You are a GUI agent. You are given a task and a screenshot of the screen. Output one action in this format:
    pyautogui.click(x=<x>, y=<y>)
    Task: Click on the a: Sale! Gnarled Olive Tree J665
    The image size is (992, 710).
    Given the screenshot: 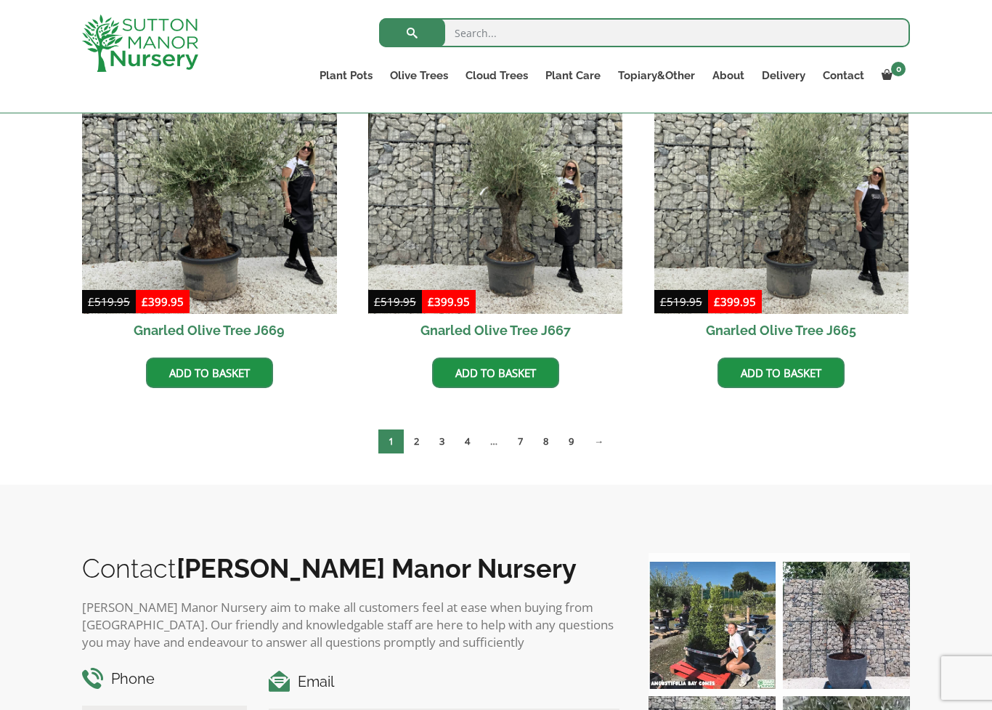 What is the action you would take?
    pyautogui.click(x=782, y=203)
    